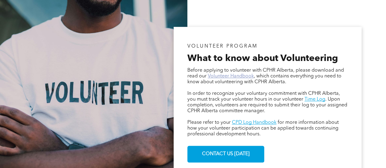 This screenshot has width=386, height=168. I want to click on a: CPD Log Handbook, so click(254, 123).